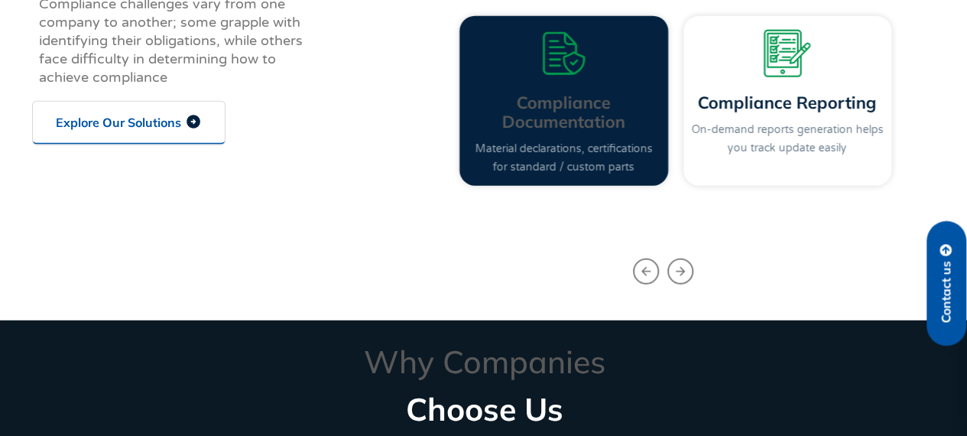 Image resolution: width=967 pixels, height=436 pixels. I want to click on a: Explore Our Solutions, so click(128, 123).